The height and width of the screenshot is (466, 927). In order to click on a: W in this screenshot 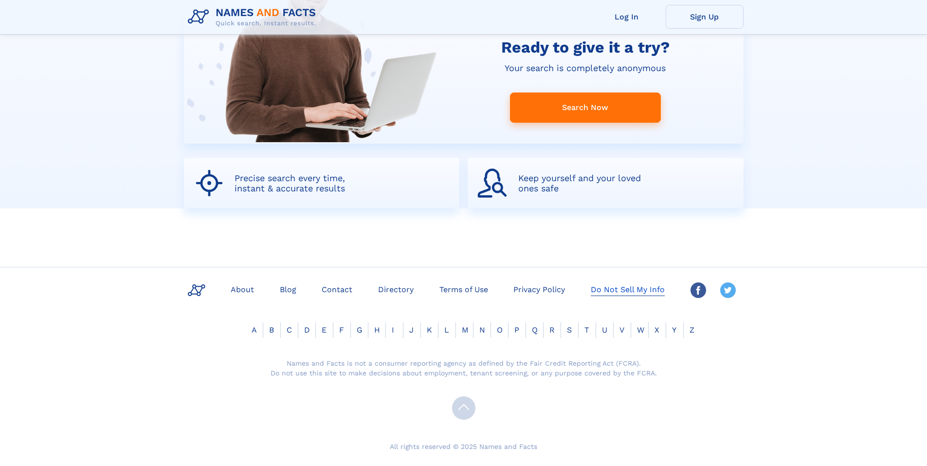, I will do `click(640, 329)`.